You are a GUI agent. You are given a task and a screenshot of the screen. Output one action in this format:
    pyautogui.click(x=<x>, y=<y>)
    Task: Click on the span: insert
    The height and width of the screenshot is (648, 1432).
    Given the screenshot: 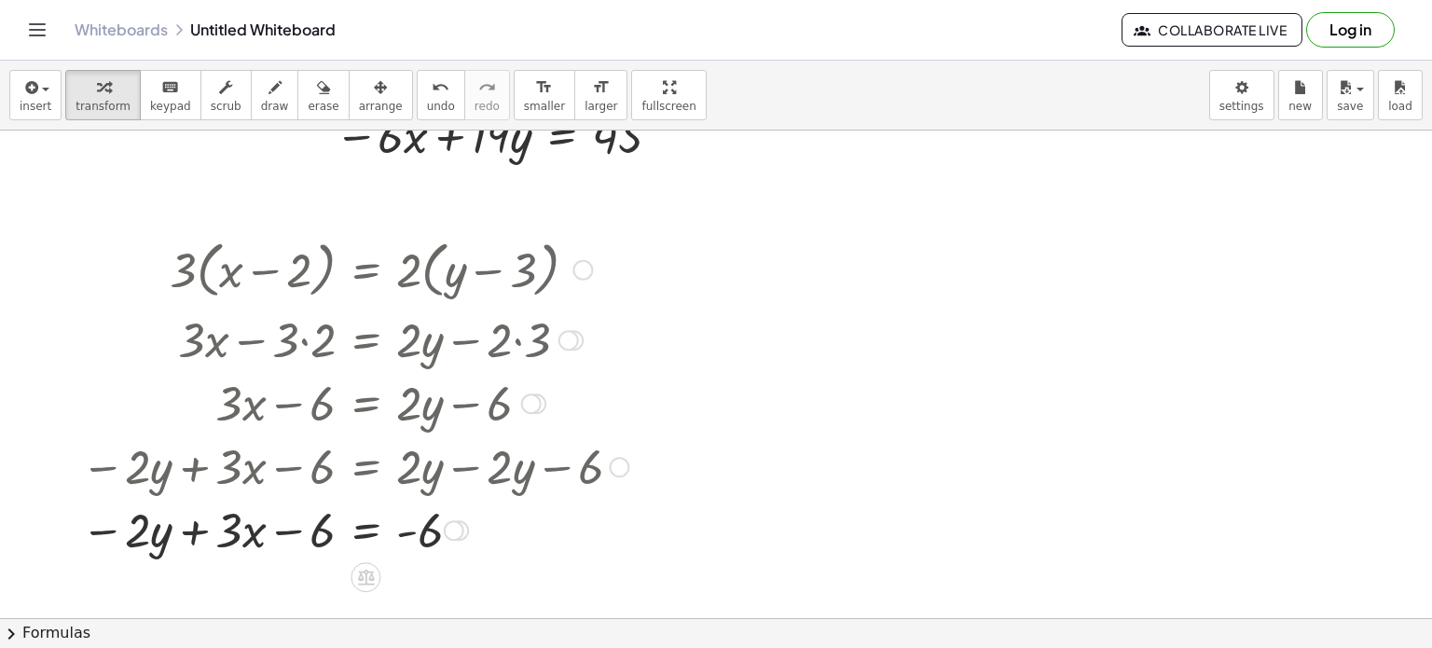 What is the action you would take?
    pyautogui.click(x=35, y=106)
    